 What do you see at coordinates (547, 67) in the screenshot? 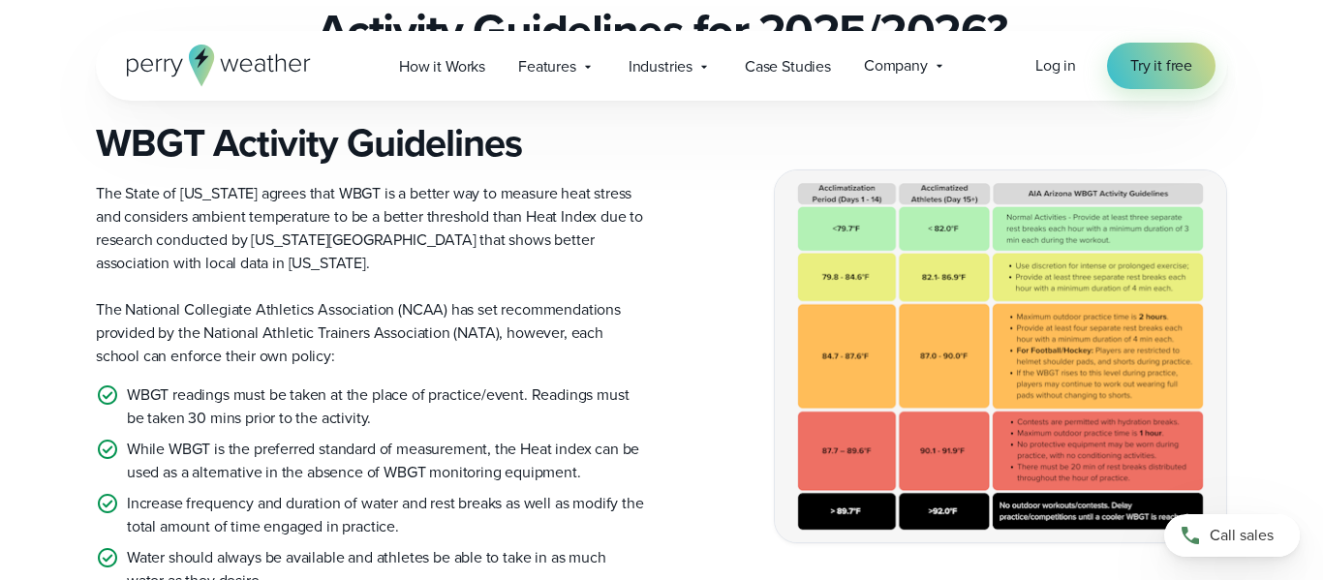
I see `span: Features` at bounding box center [547, 67].